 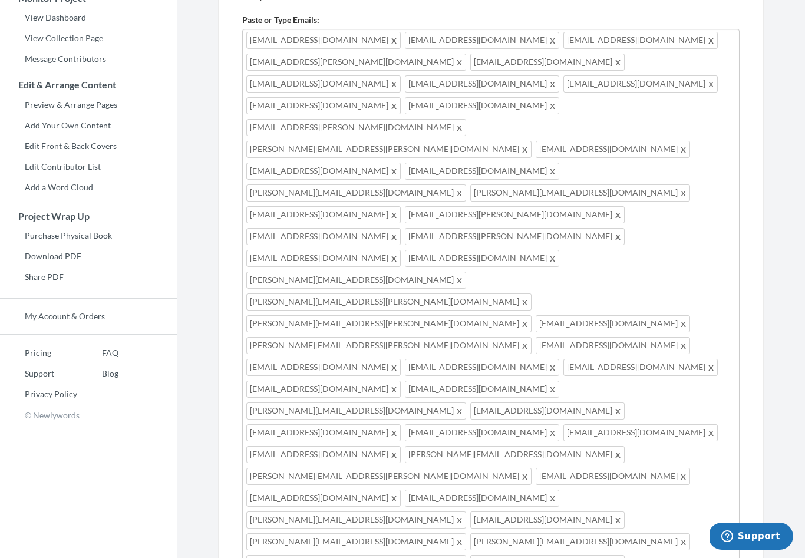 What do you see at coordinates (98, 353) in the screenshot?
I see `a: FAQ` at bounding box center [98, 353].